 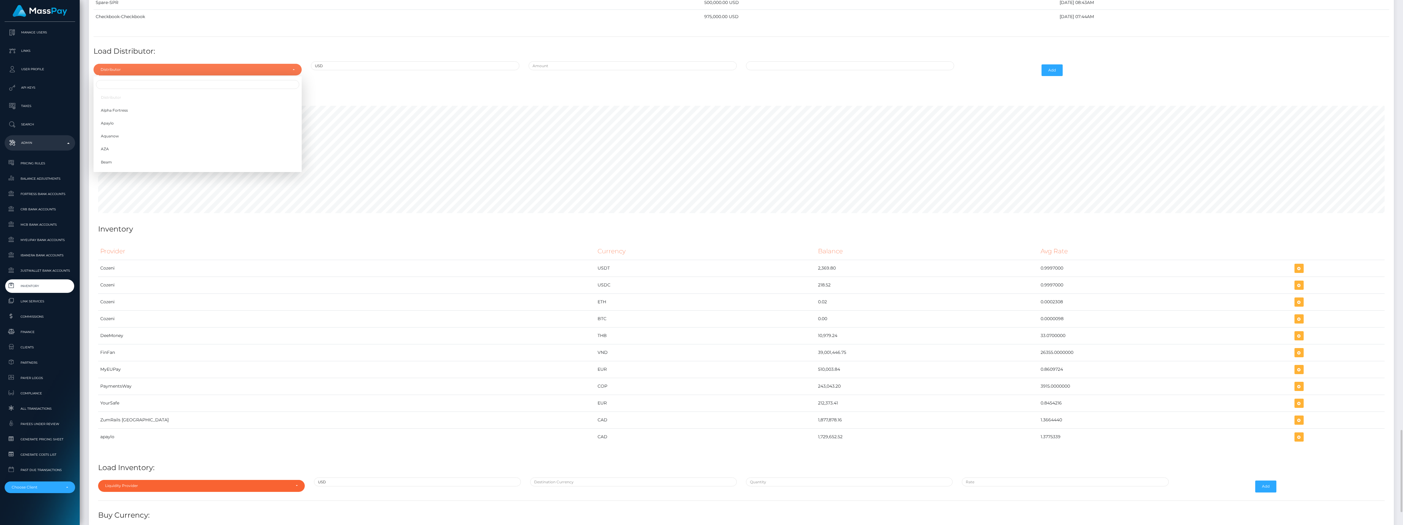 I want to click on td: 243,043.20, so click(x=927, y=386).